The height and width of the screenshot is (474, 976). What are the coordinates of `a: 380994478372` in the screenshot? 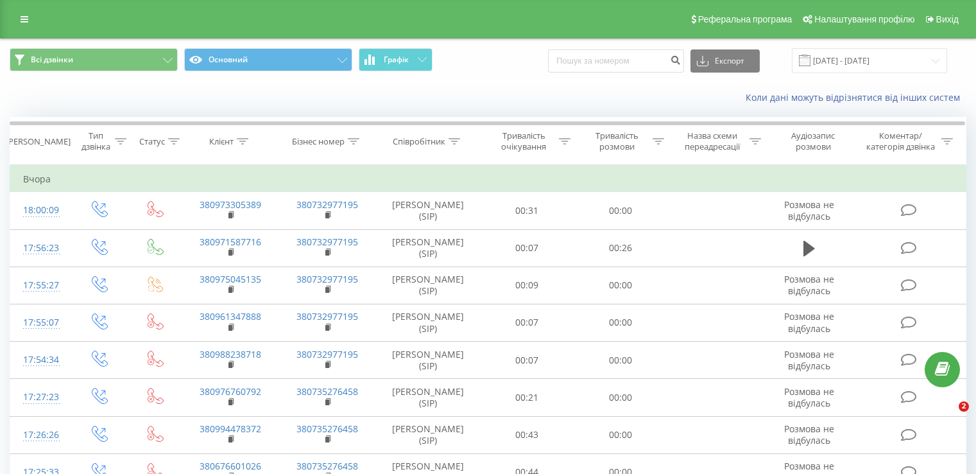 It's located at (230, 428).